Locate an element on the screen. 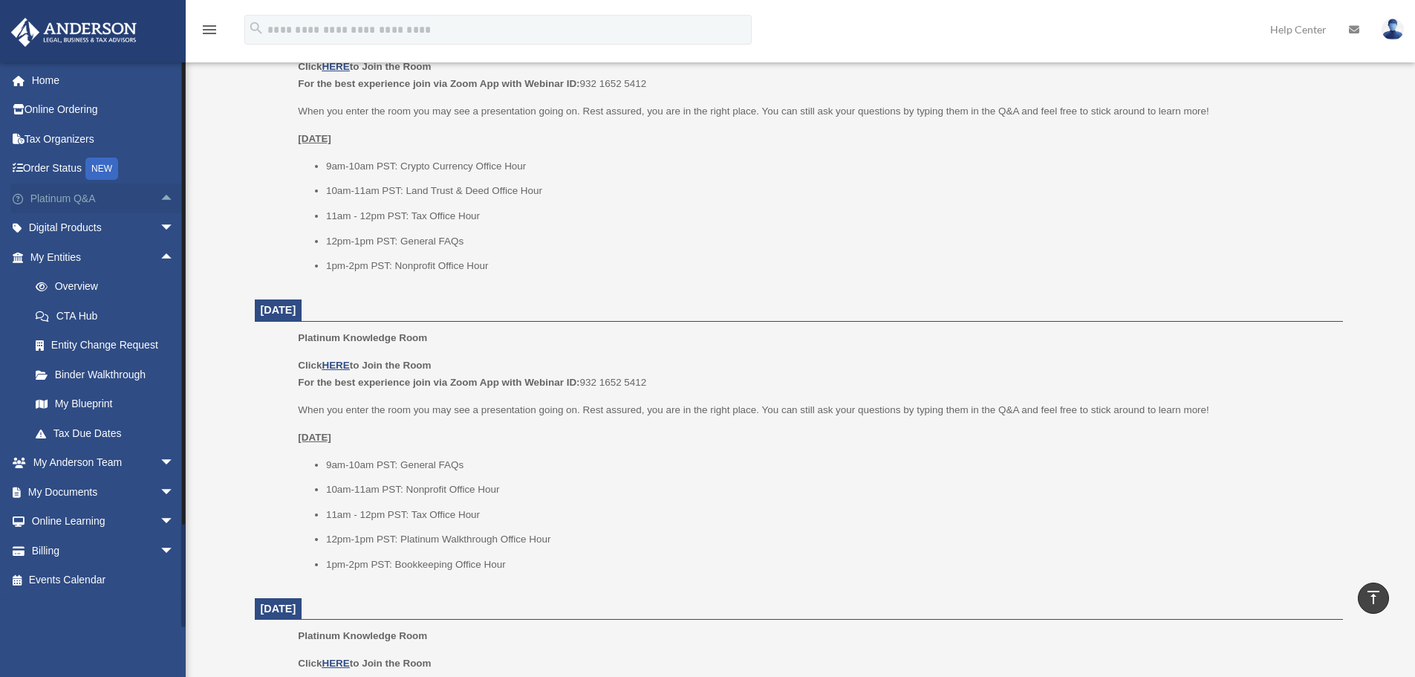  a: My Documentsarrow_drop_down is located at coordinates (103, 492).